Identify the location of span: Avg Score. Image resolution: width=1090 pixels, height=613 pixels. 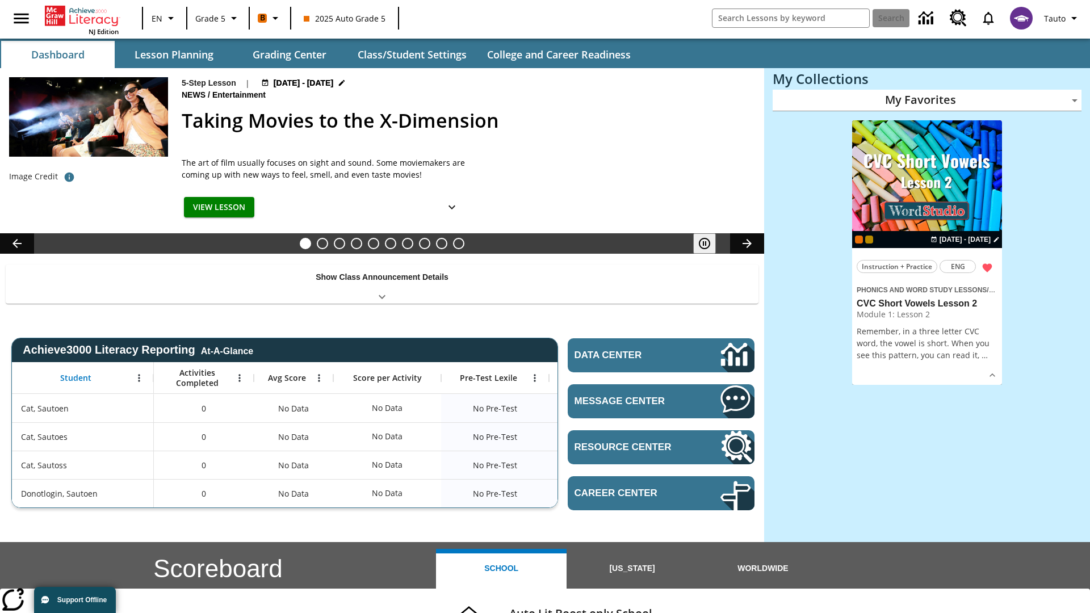
(287, 378).